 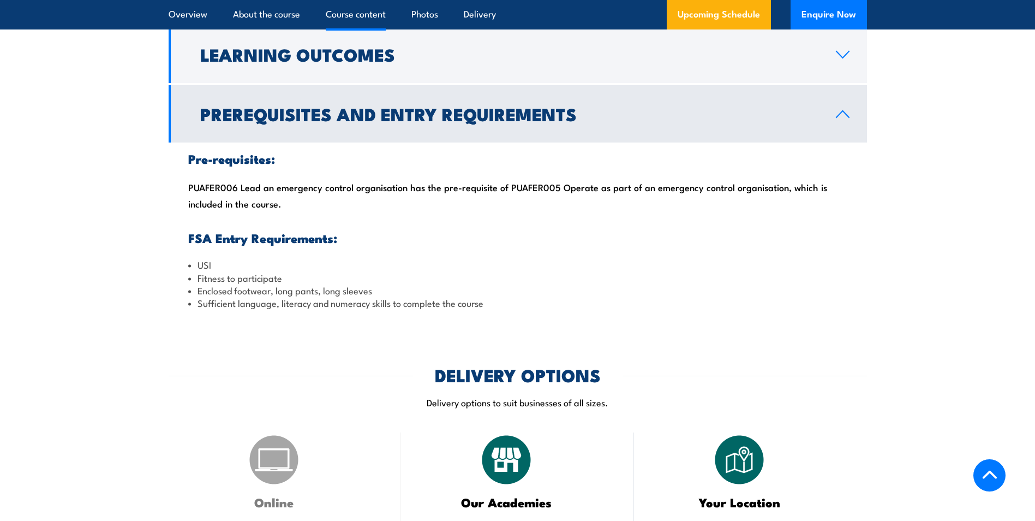 I want to click on a: Prerequisites and Entry Requirements, so click(x=518, y=113).